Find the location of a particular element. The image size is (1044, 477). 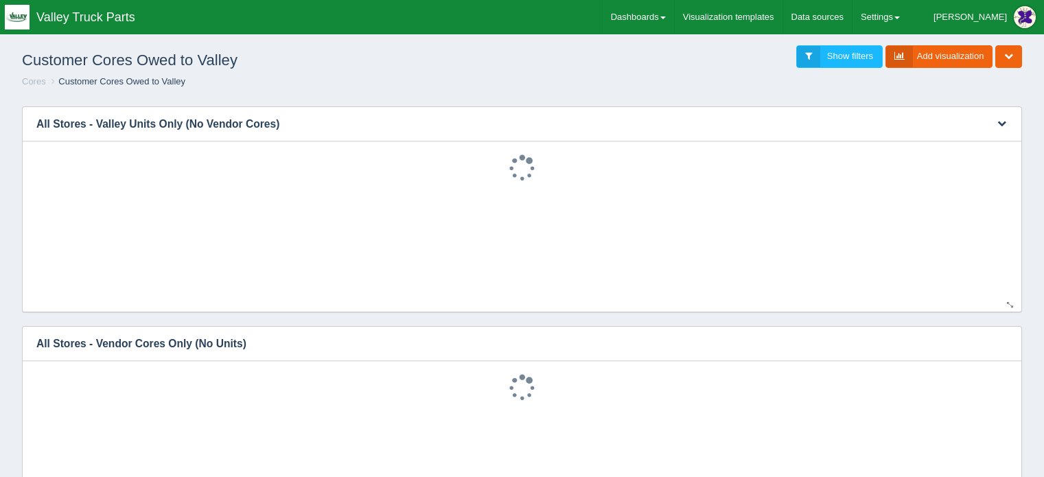

h3: All Stores - Vendor Cores Only (No Units) is located at coordinates (511, 344).